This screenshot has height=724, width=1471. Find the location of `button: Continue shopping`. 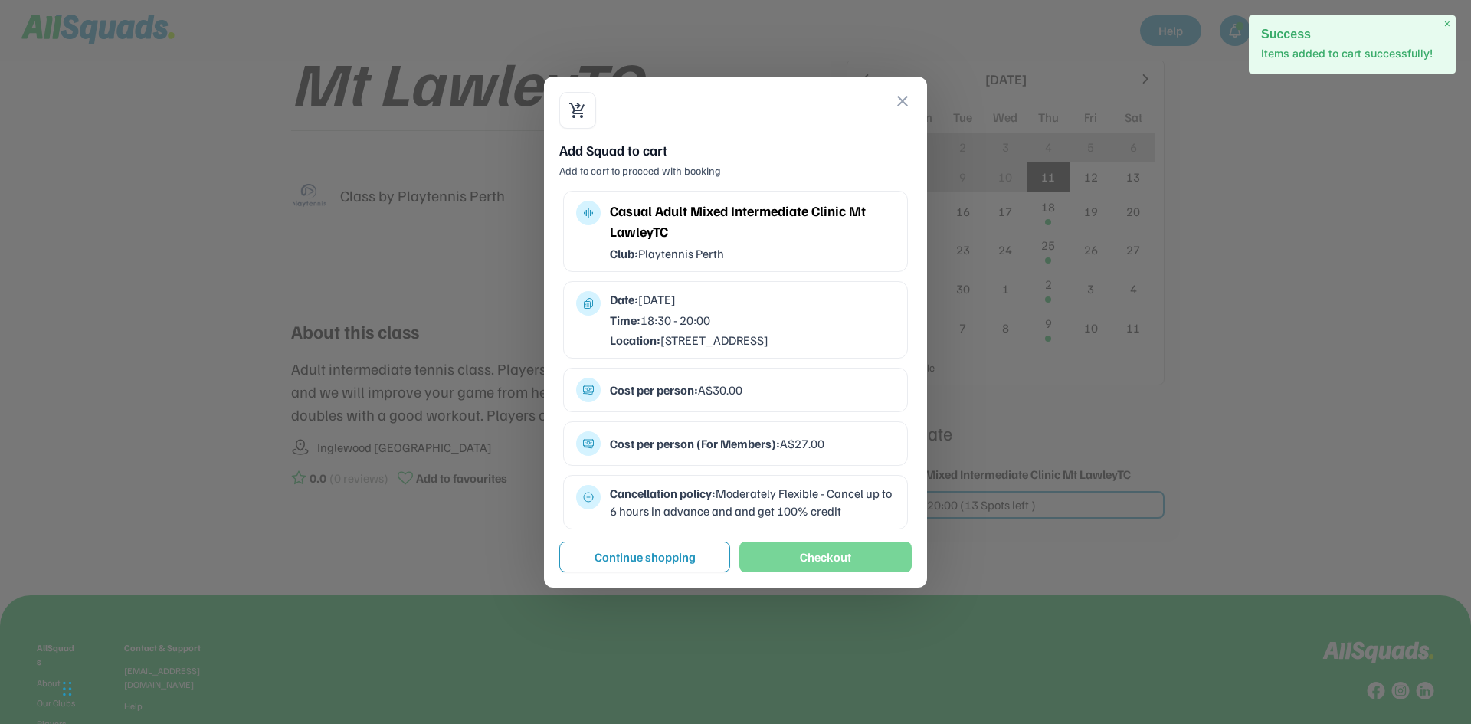

button: Continue shopping is located at coordinates (644, 557).